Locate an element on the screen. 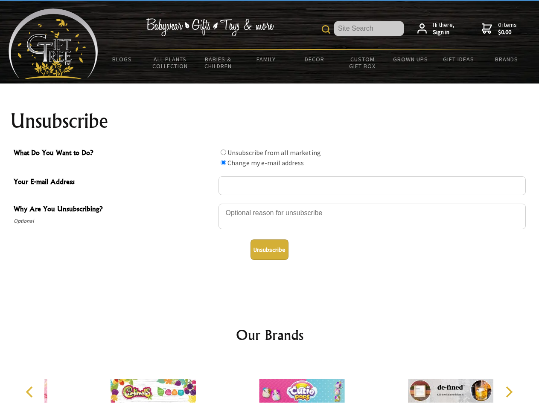  strong: Sign in is located at coordinates (443, 32).